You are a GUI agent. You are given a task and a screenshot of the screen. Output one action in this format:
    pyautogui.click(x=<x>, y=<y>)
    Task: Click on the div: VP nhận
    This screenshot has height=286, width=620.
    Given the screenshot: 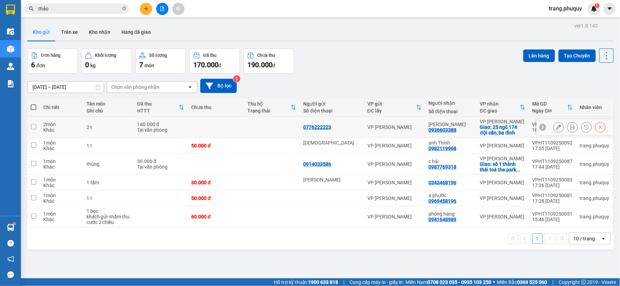 What is the action you would take?
    pyautogui.click(x=500, y=104)
    